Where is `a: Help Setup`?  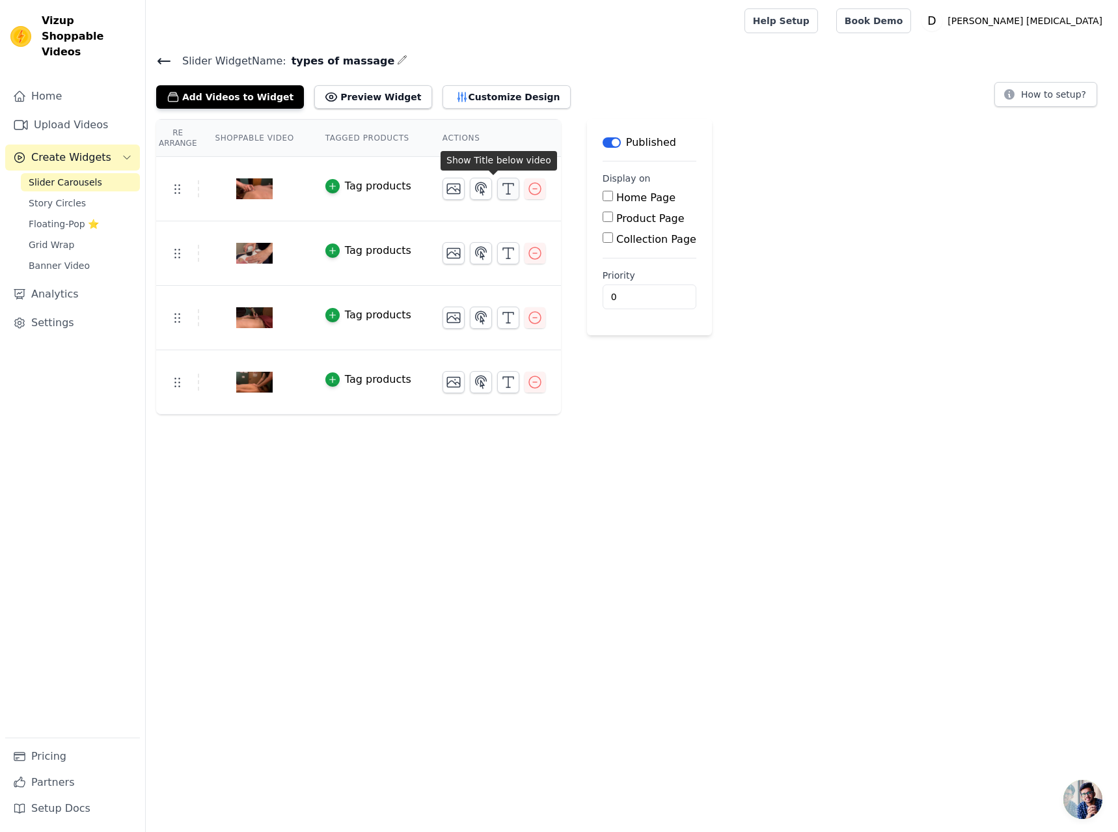
a: Help Setup is located at coordinates (781, 21).